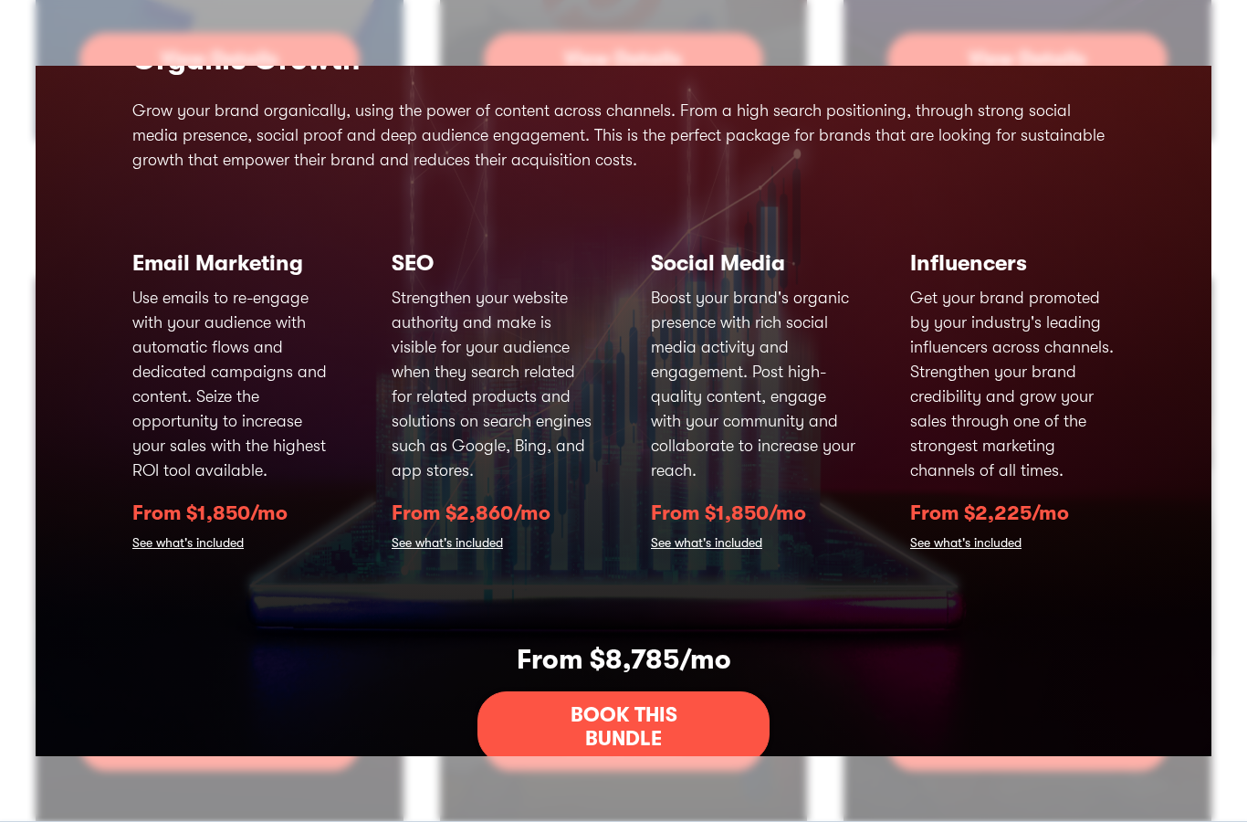  What do you see at coordinates (494, 512) in the screenshot?
I see `p: From $2,860/mo` at bounding box center [494, 512].